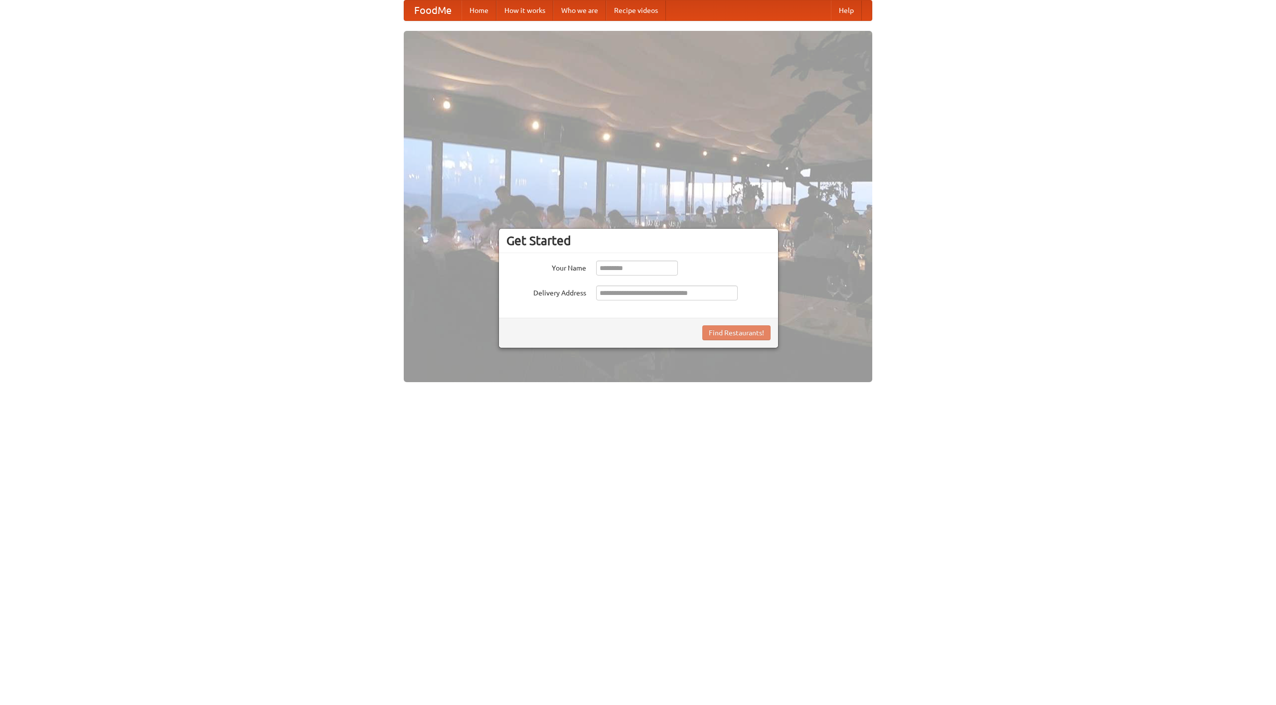 The height and width of the screenshot is (705, 1276). What do you see at coordinates (546, 292) in the screenshot?
I see `label: Delivery Address` at bounding box center [546, 292].